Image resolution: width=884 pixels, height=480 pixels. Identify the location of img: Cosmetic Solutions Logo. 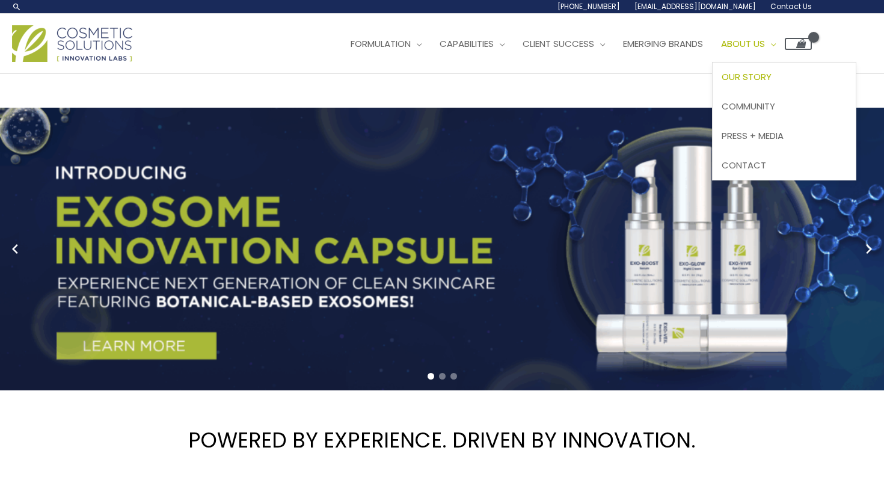
(72, 43).